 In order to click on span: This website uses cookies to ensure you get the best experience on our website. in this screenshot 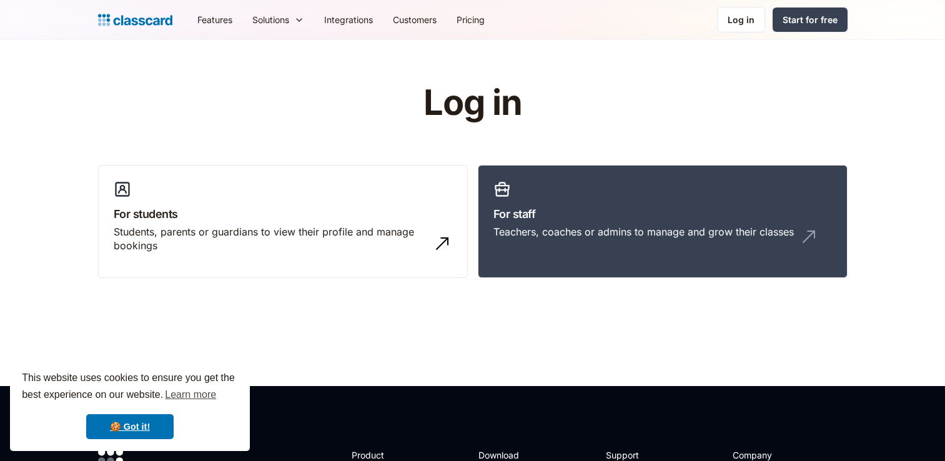, I will do `click(130, 387)`.